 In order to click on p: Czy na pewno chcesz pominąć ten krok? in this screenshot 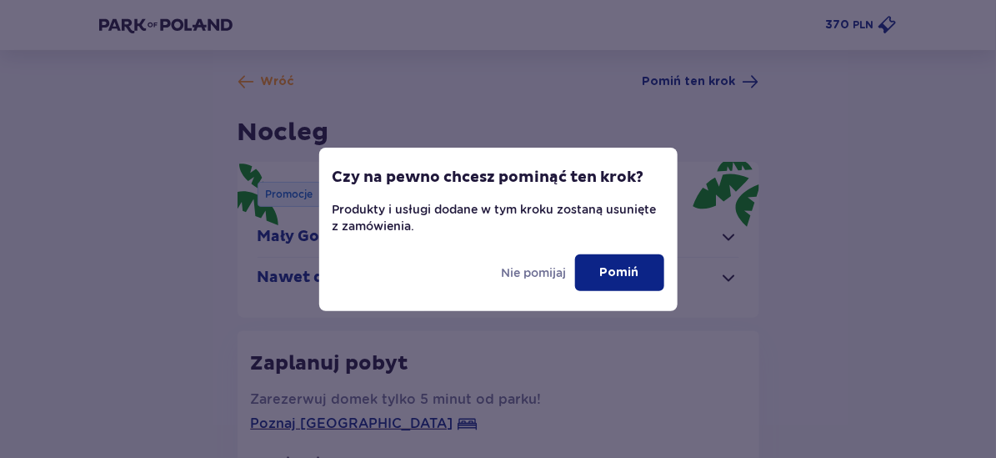, I will do `click(488, 178)`.